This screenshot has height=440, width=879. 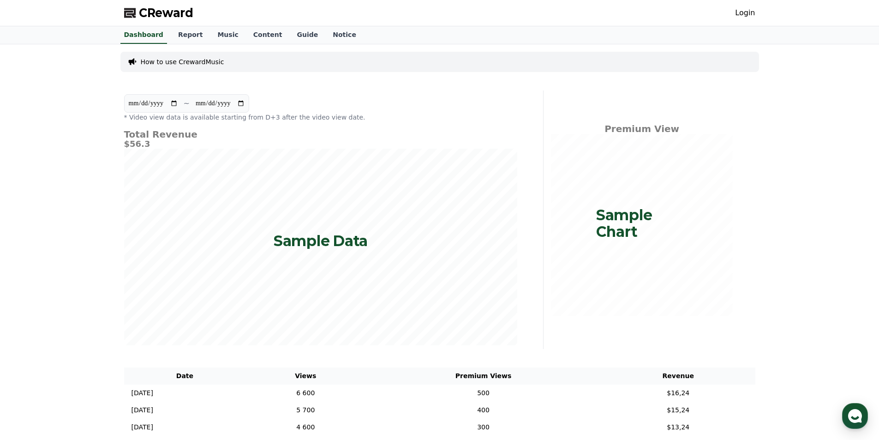 I want to click on th: Premium Views, so click(x=483, y=376).